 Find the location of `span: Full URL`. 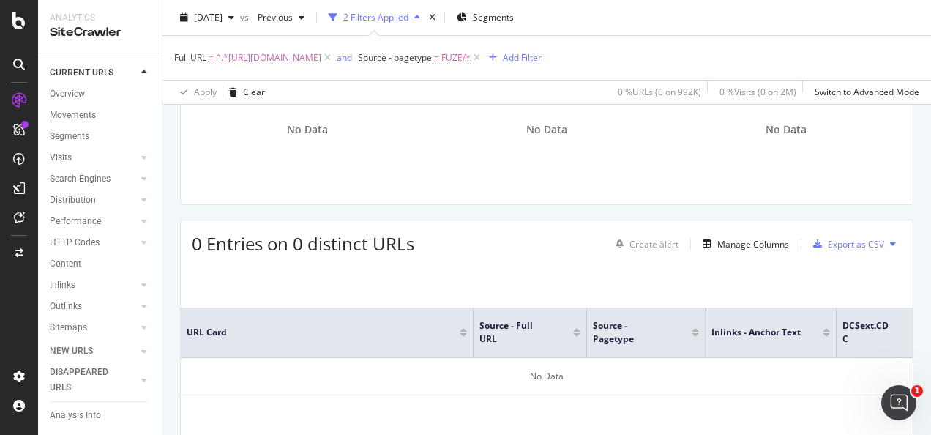

span: Full URL is located at coordinates (190, 57).